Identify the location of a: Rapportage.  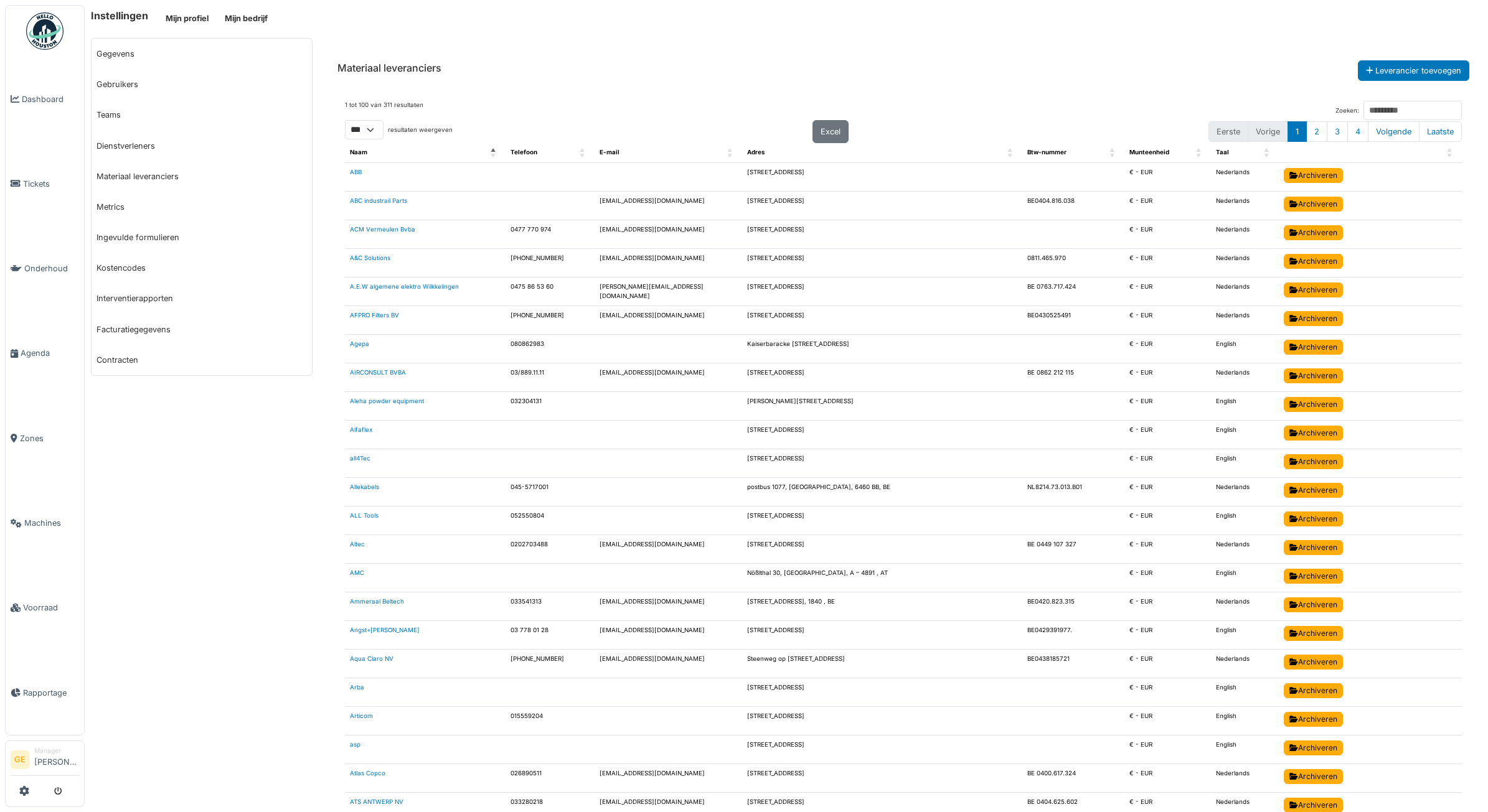
(45, 692).